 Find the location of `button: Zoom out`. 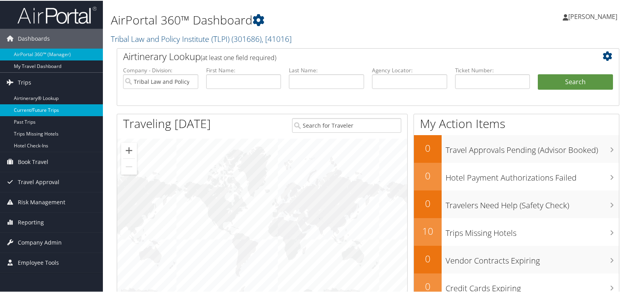

button: Zoom out is located at coordinates (129, 166).